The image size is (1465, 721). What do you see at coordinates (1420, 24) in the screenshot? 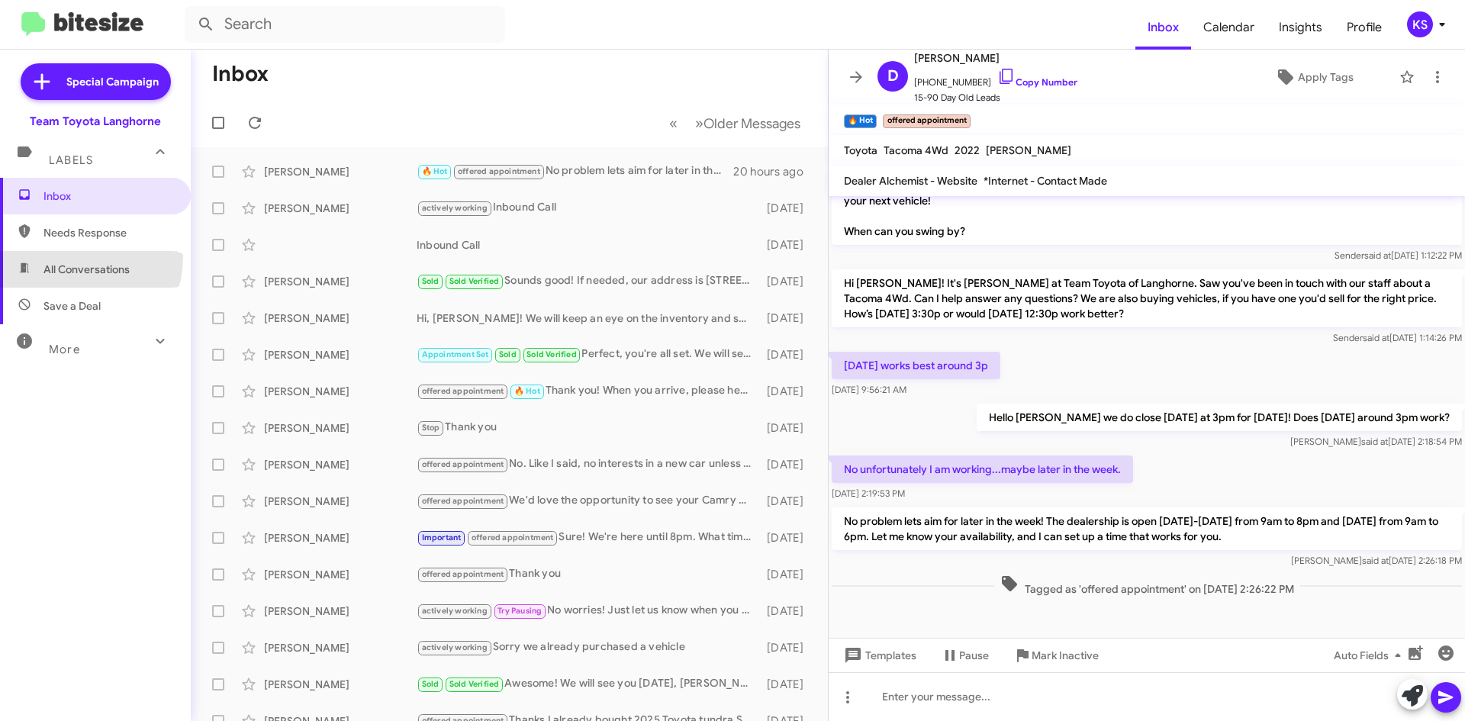
I see `div: KS` at bounding box center [1420, 24].